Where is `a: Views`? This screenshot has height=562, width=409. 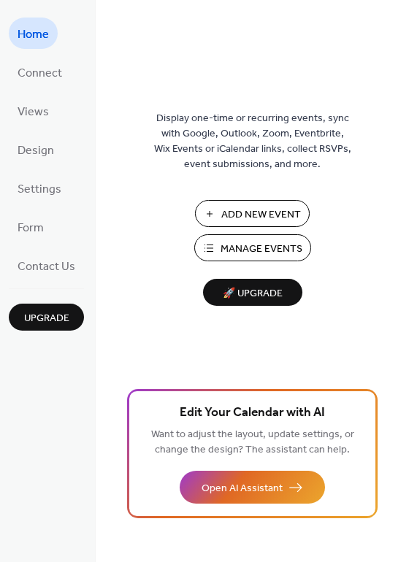
a: Views is located at coordinates (33, 110).